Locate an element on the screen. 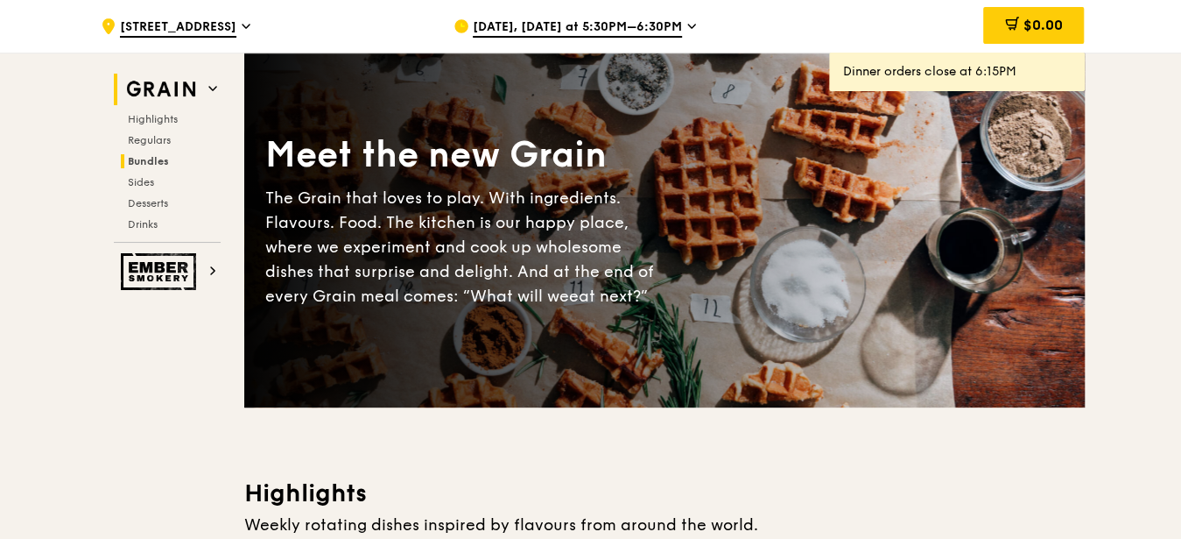  span: eat next?” is located at coordinates (609, 296).